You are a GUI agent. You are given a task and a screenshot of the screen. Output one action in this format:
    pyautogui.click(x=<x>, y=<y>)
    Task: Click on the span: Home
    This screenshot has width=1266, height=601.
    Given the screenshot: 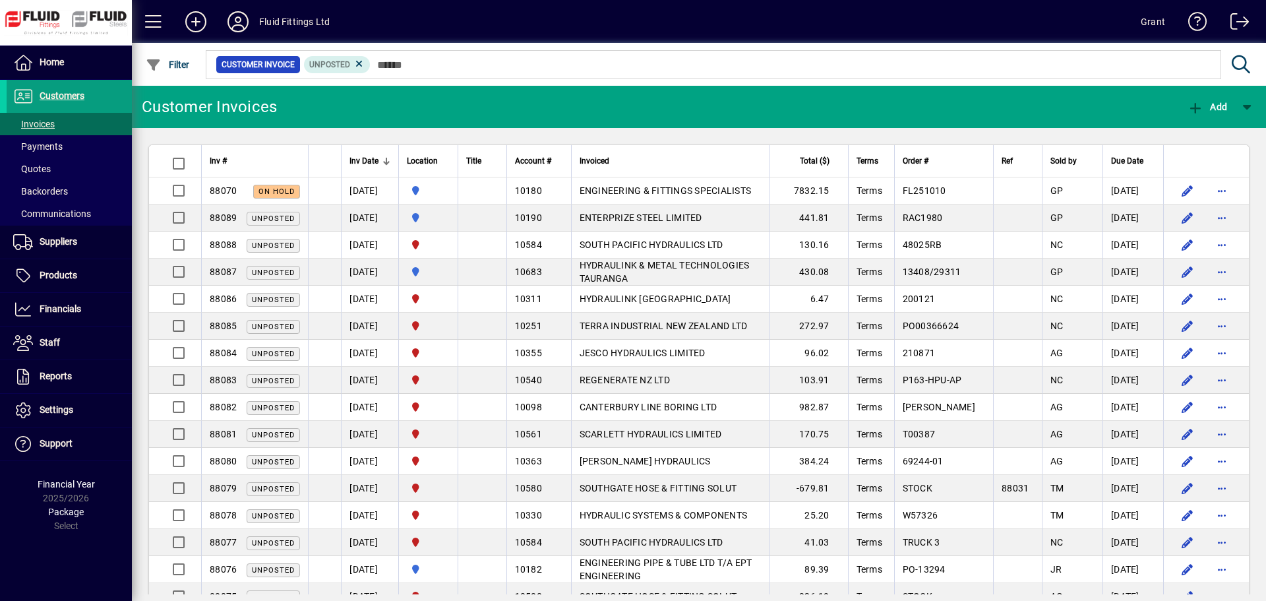 What is the action you would take?
    pyautogui.click(x=51, y=62)
    